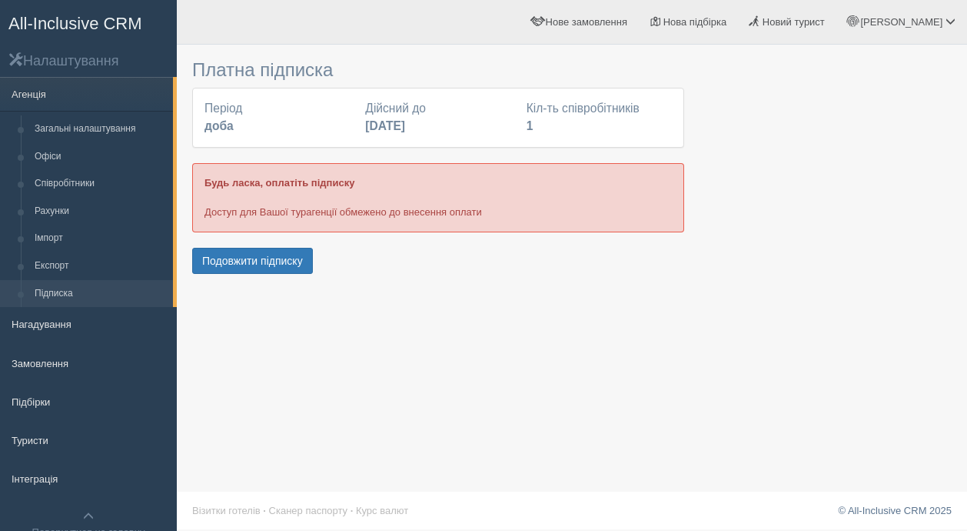 Image resolution: width=967 pixels, height=531 pixels. Describe the element at coordinates (219, 125) in the screenshot. I see `b: доба` at that location.